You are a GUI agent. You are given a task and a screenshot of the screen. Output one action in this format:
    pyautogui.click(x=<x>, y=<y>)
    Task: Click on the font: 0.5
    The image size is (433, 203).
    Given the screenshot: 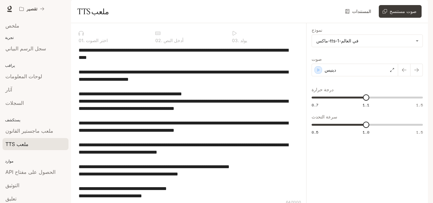 What is the action you would take?
    pyautogui.click(x=315, y=132)
    